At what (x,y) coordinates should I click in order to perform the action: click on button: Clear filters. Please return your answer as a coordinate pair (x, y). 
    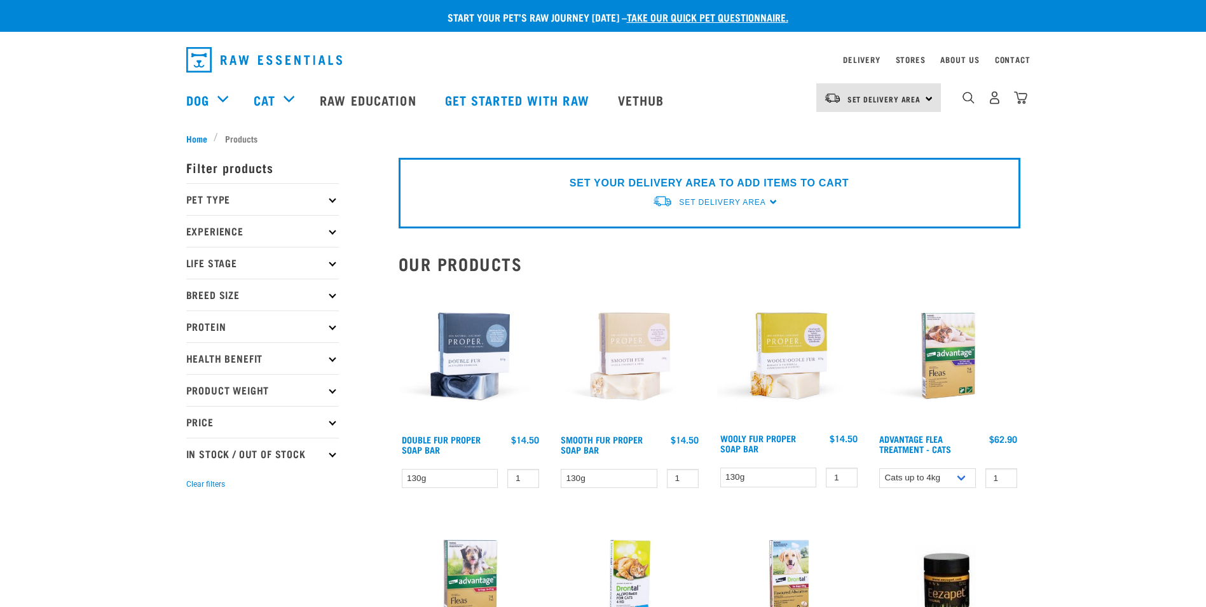
    Looking at the image, I should click on (205, 484).